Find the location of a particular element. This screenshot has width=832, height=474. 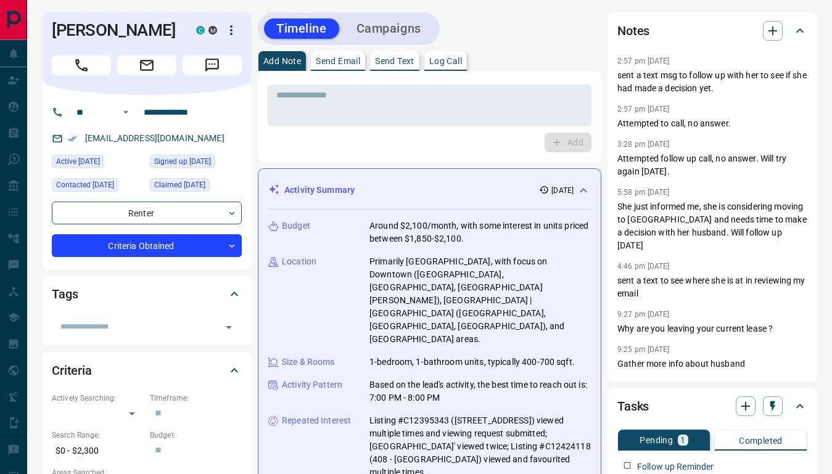

div: mrloft.ca is located at coordinates (213, 30).